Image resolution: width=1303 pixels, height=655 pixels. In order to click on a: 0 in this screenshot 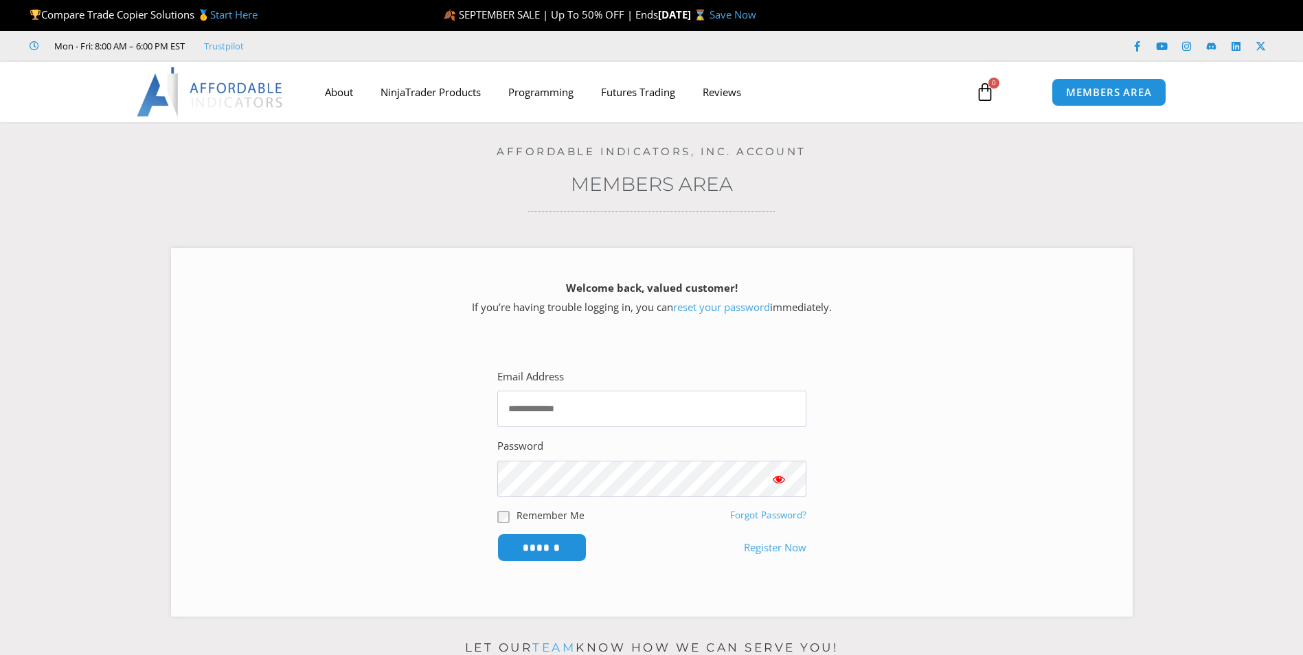, I will do `click(985, 92)`.